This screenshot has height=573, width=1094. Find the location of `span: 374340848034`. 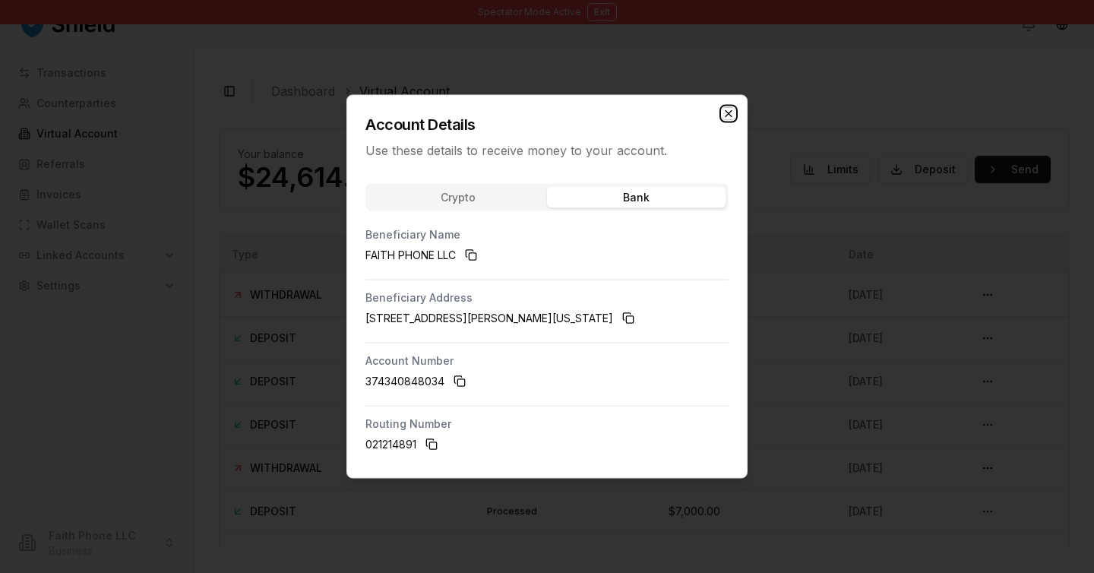

span: 374340848034 is located at coordinates (405, 381).